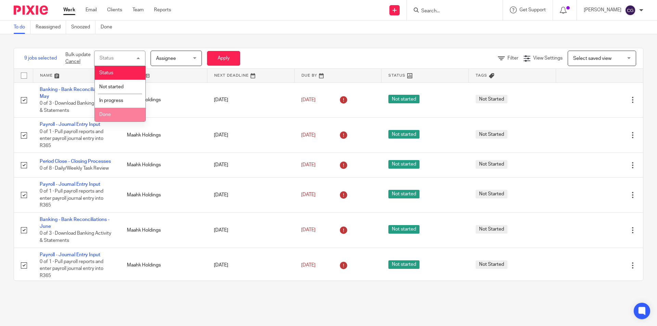 The width and height of the screenshot is (657, 326). I want to click on span: View Settings, so click(548, 58).